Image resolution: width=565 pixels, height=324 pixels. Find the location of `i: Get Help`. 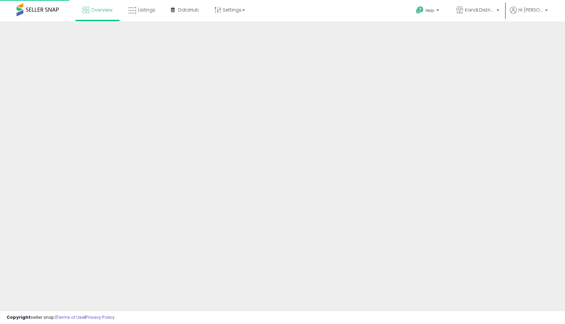

i: Get Help is located at coordinates (420, 10).